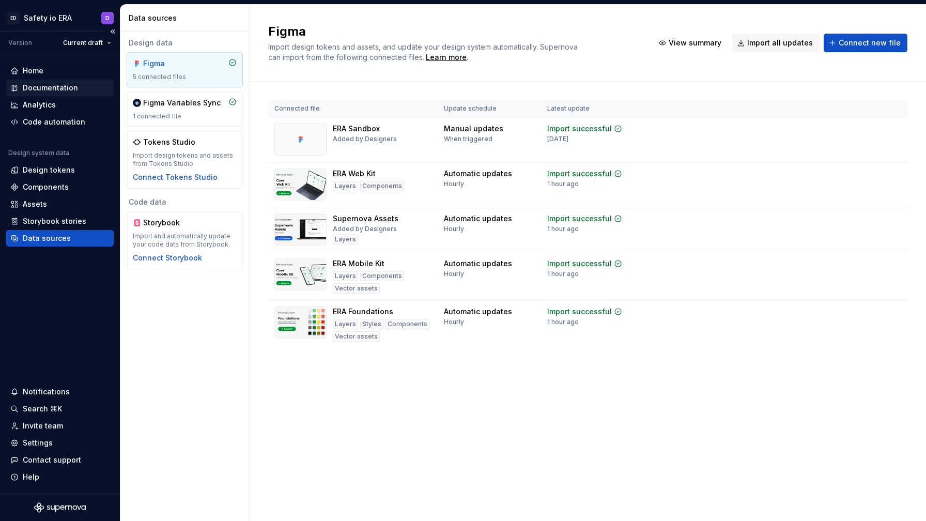  What do you see at coordinates (38, 443) in the screenshot?
I see `div: Settings` at bounding box center [38, 443].